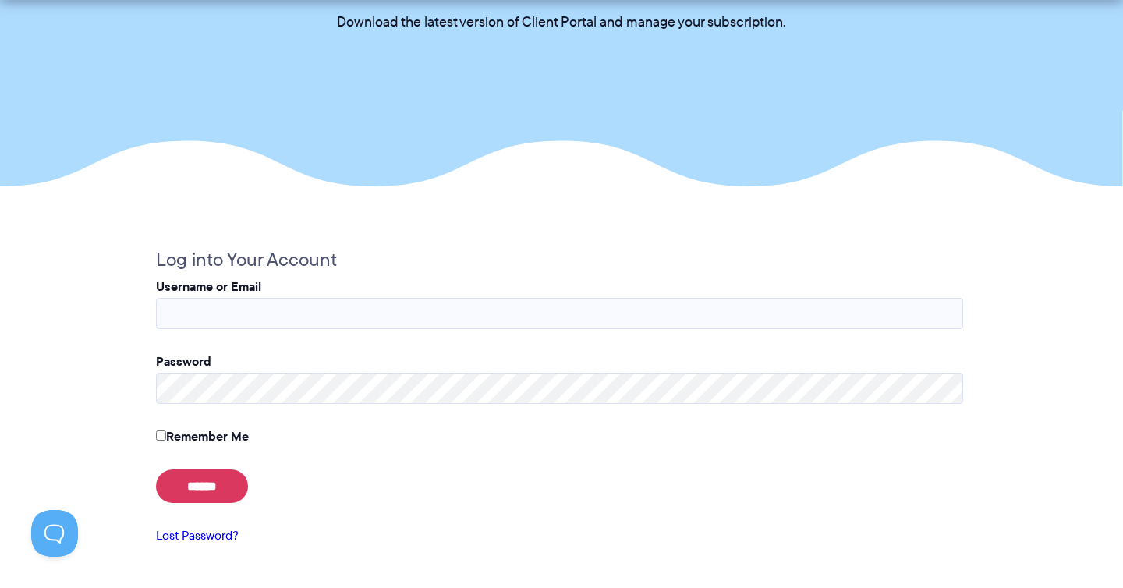  I want to click on label: Password, so click(183, 361).